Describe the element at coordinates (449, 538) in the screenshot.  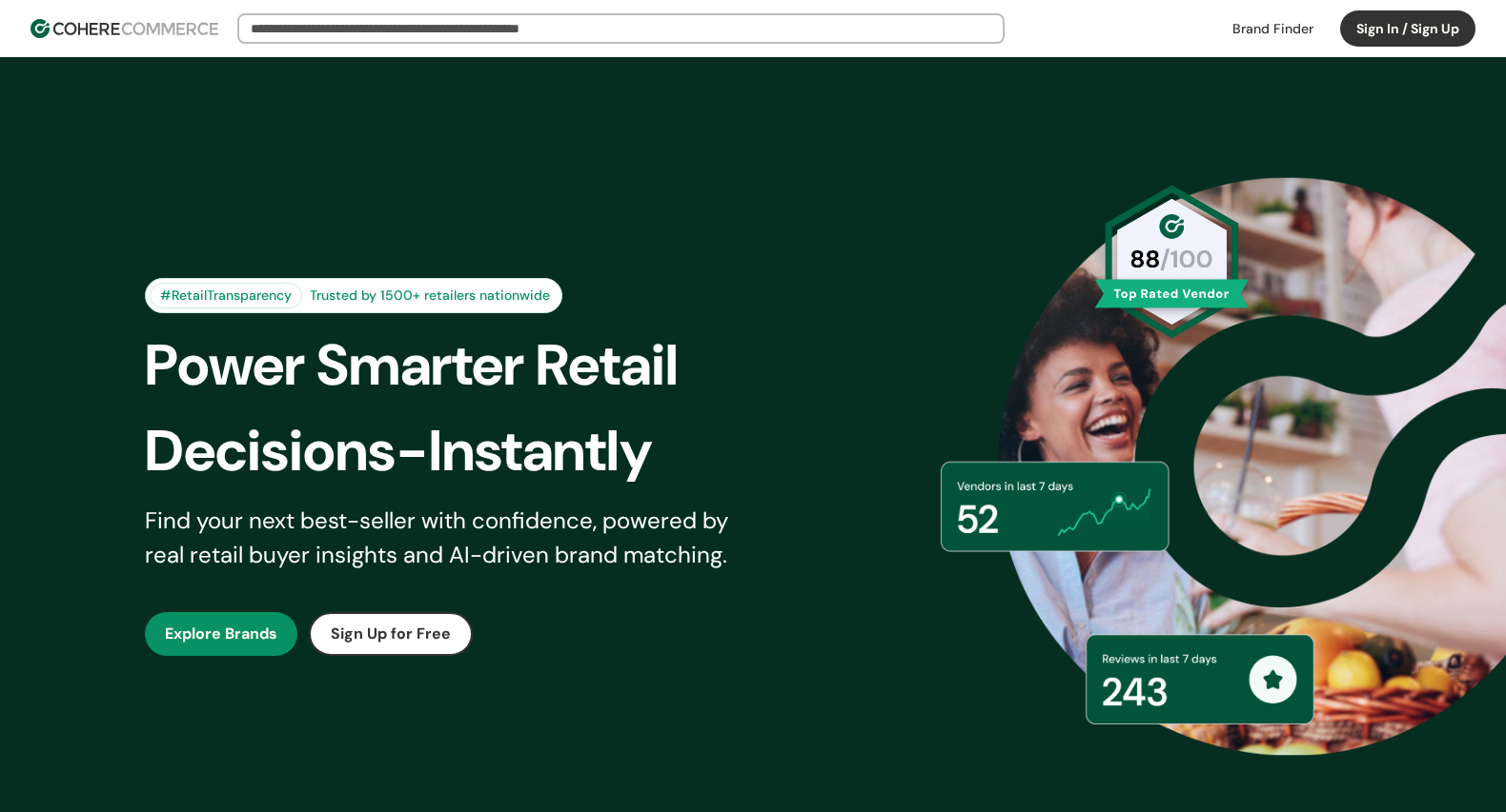
I see `div: Find your next best-seller with confidence, powered by real retail buyer insights and AI-driven b...` at that location.